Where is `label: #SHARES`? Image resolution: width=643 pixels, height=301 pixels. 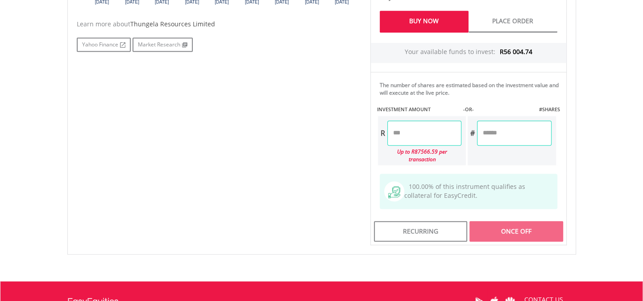 label: #SHARES is located at coordinates (549, 109).